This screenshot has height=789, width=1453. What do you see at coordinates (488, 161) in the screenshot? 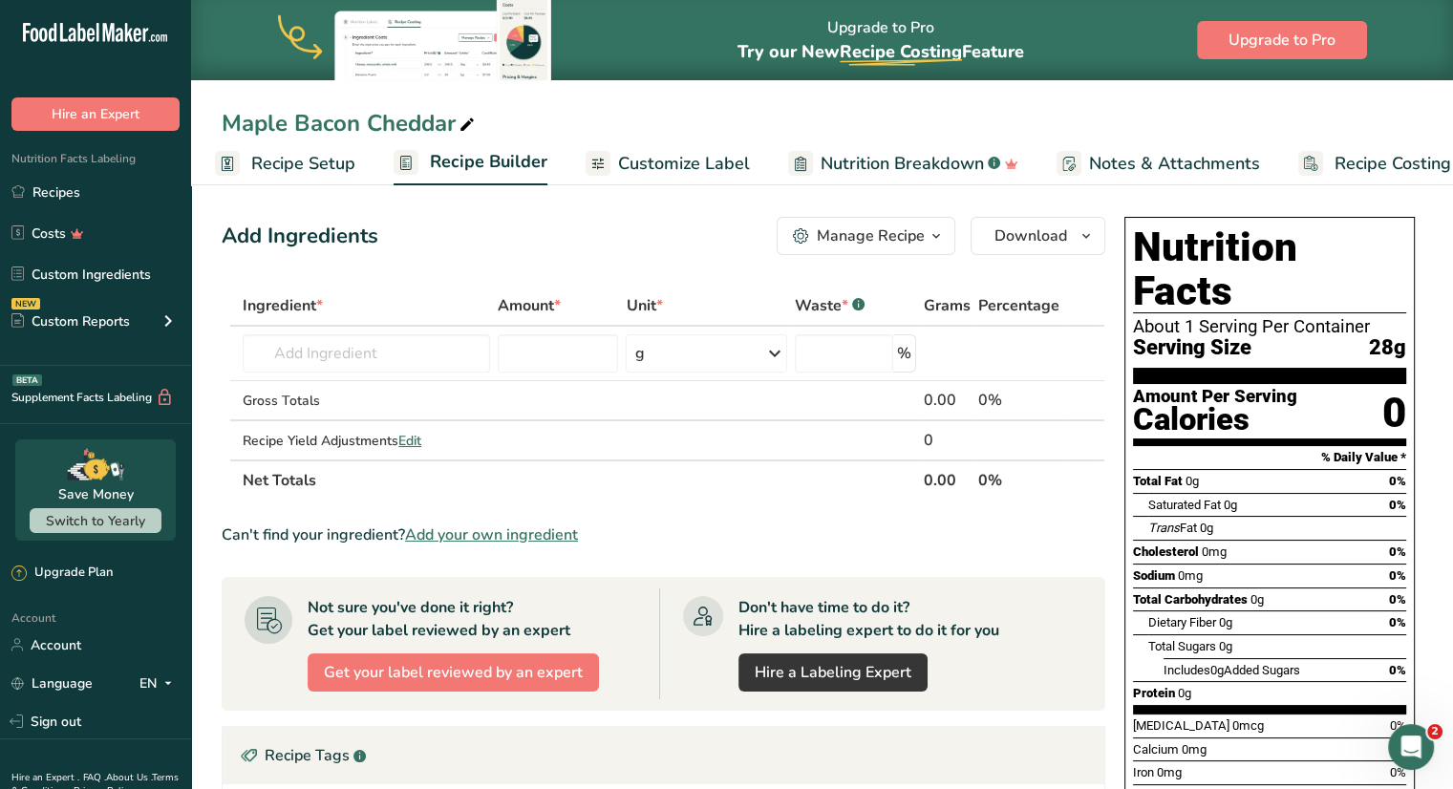
I see `span: Recipe Builder` at bounding box center [488, 161].